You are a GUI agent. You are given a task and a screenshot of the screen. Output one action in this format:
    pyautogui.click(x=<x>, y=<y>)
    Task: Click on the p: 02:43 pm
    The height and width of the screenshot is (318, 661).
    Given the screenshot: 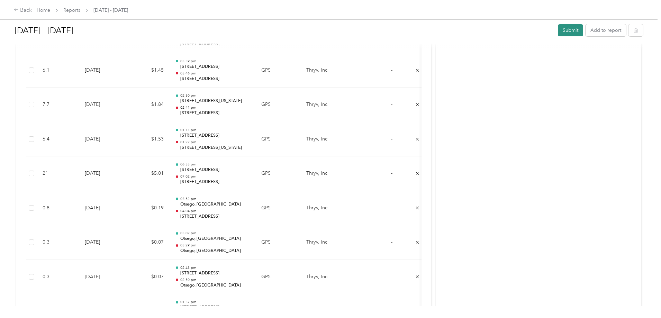 What is the action you would take?
    pyautogui.click(x=215, y=268)
    